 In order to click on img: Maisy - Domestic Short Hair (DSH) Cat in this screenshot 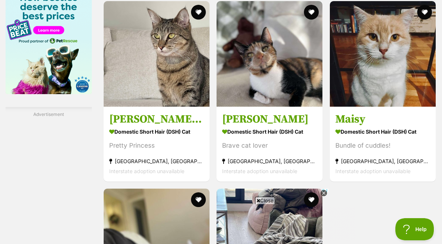, I will do `click(382, 54)`.